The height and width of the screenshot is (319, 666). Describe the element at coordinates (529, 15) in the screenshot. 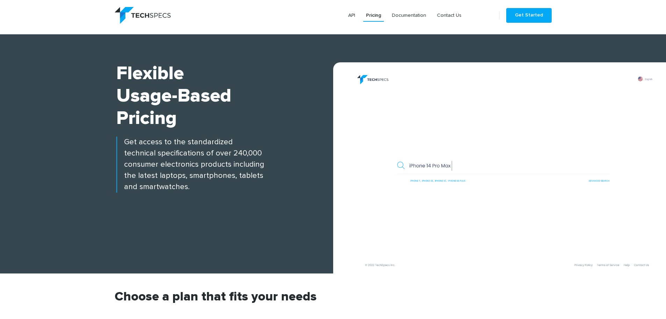

I see `a: Get Started` at that location.